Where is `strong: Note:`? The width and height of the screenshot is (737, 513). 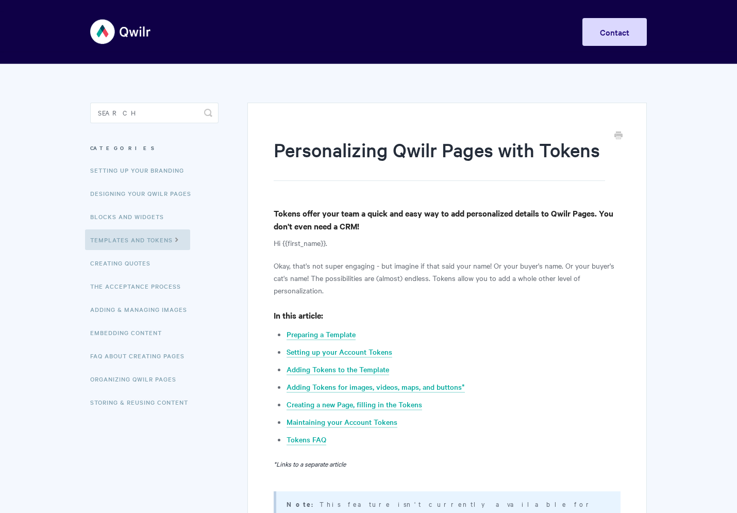
strong: Note: is located at coordinates (303, 503).